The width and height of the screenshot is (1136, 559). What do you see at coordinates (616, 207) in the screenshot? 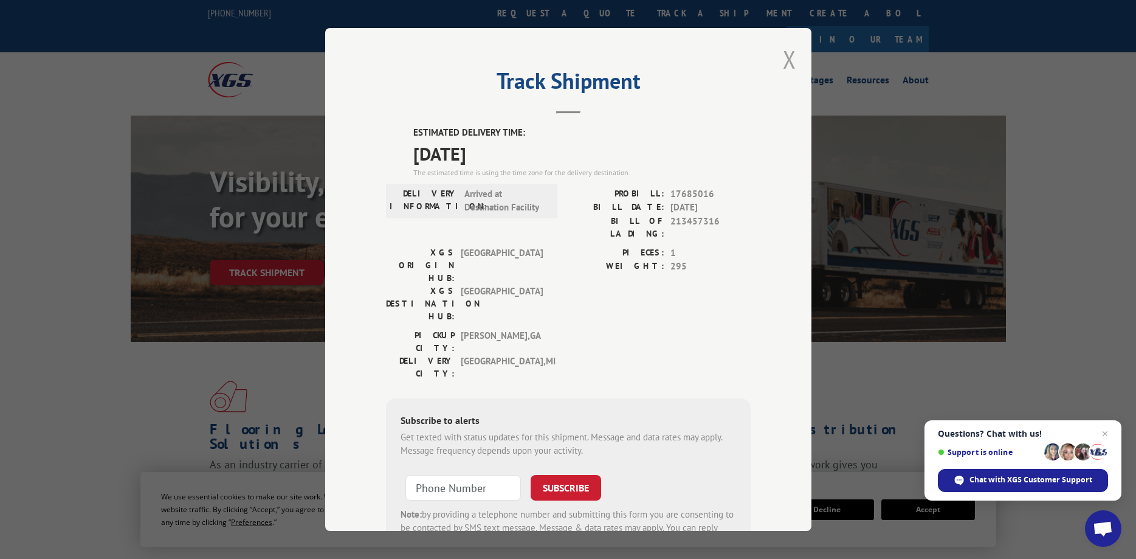
I see `label: BILL DATE:` at bounding box center [616, 207].